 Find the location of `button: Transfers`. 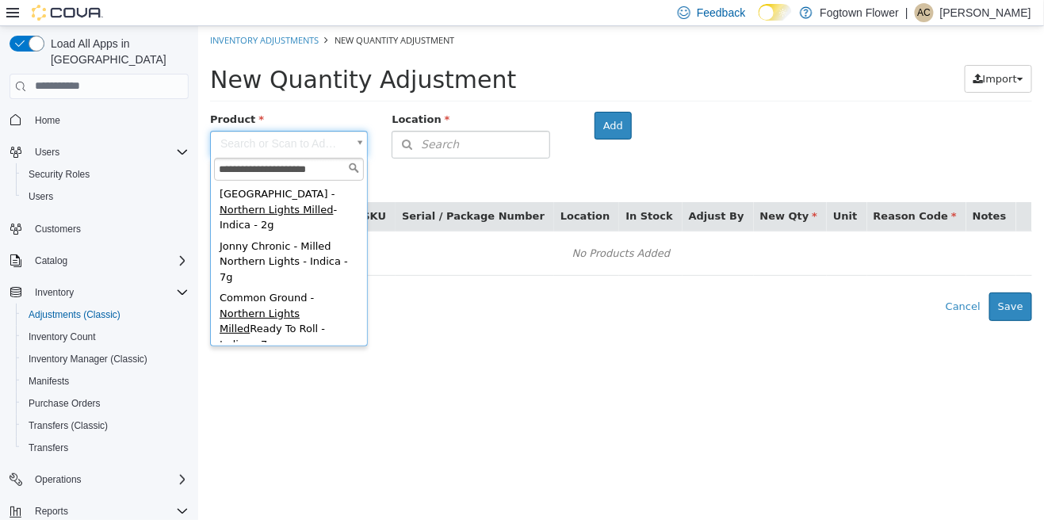

button: Transfers is located at coordinates (105, 448).